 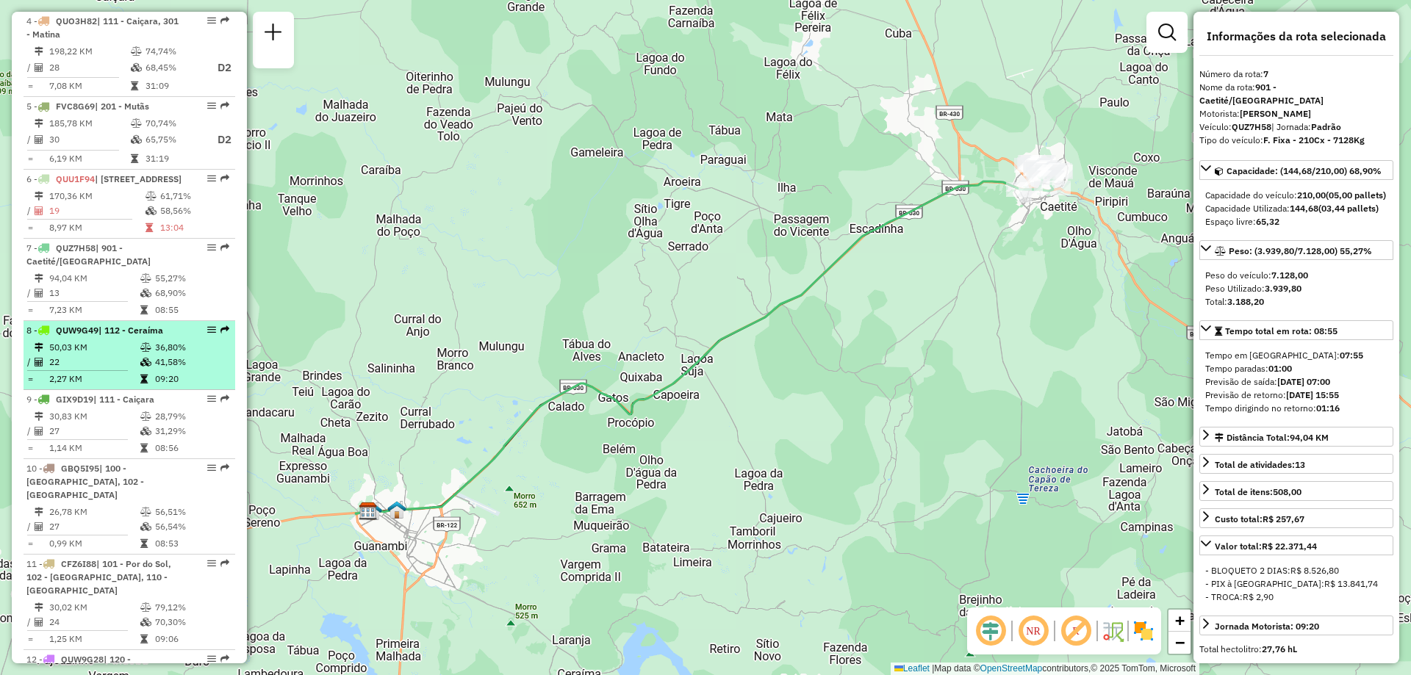 I want to click on td: 50,03 KM, so click(x=94, y=347).